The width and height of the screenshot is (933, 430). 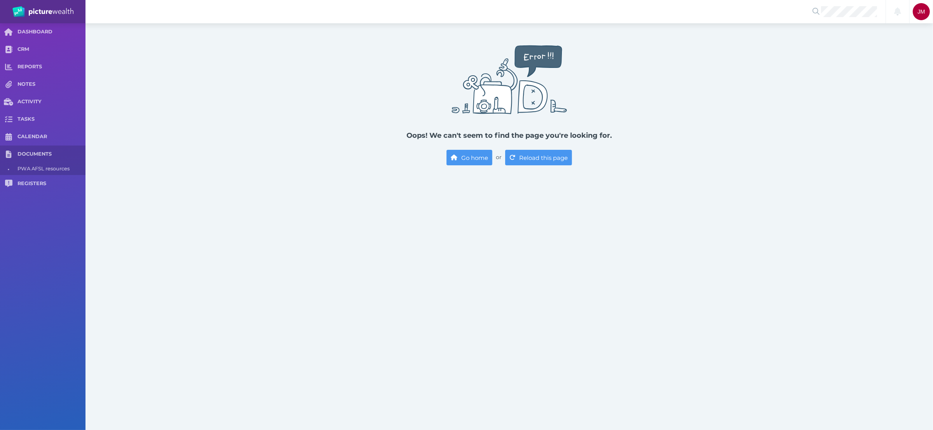 I want to click on button: Reload this page, so click(x=538, y=158).